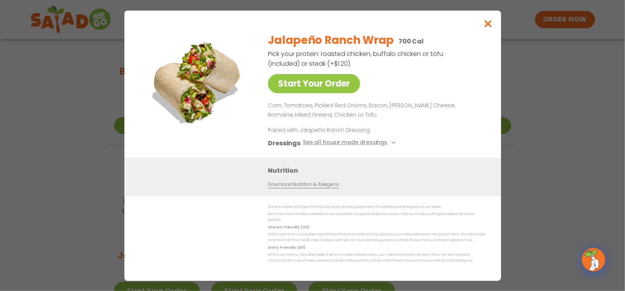 This screenshot has height=291, width=625. I want to click on p: We are not an allergen free facility and cannot guarantee the absence of allergens in our foods., so click(376, 207).